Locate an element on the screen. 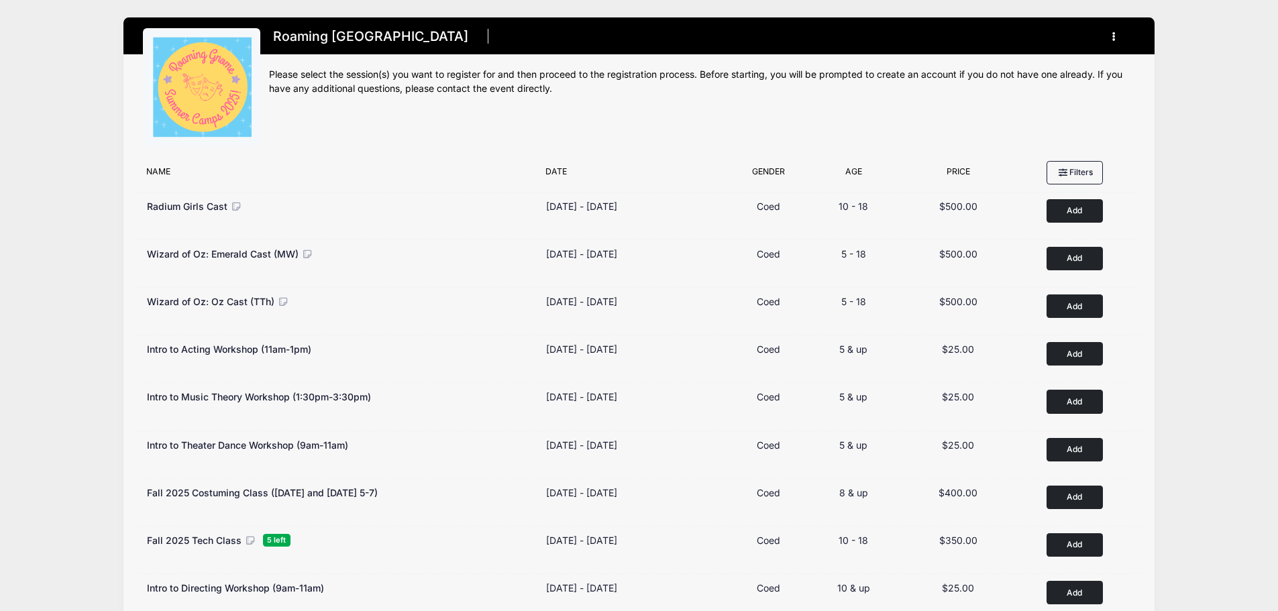 The width and height of the screenshot is (1278, 611). span: Fall 2025 Tech Class is located at coordinates (194, 540).